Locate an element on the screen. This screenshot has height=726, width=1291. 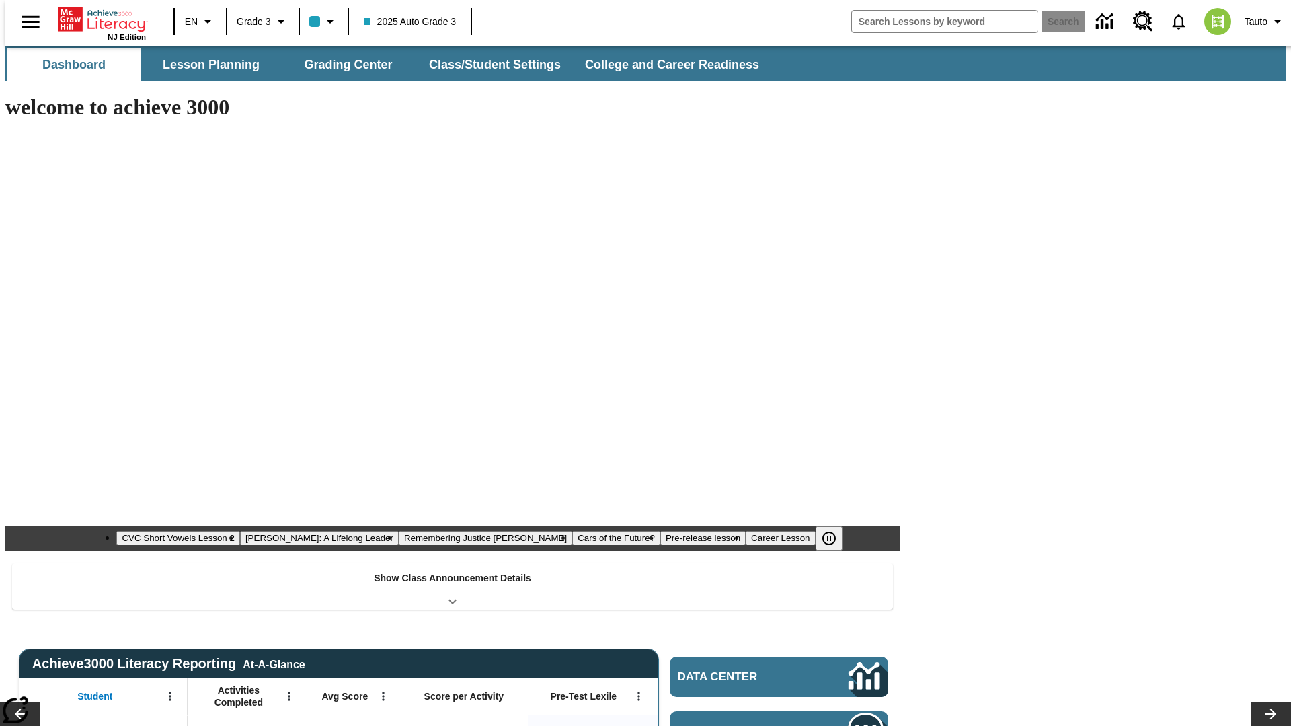
button: College and Career Readiness is located at coordinates (672, 65).